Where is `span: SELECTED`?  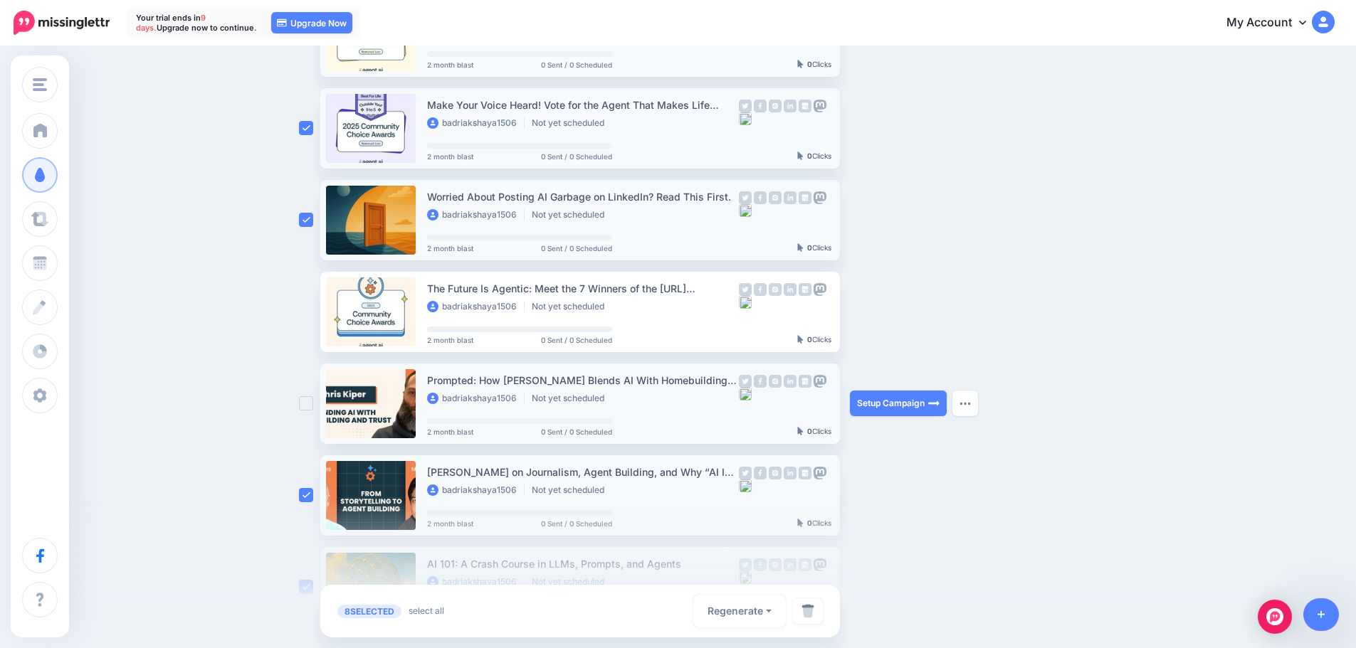 span: SELECTED is located at coordinates (369, 611).